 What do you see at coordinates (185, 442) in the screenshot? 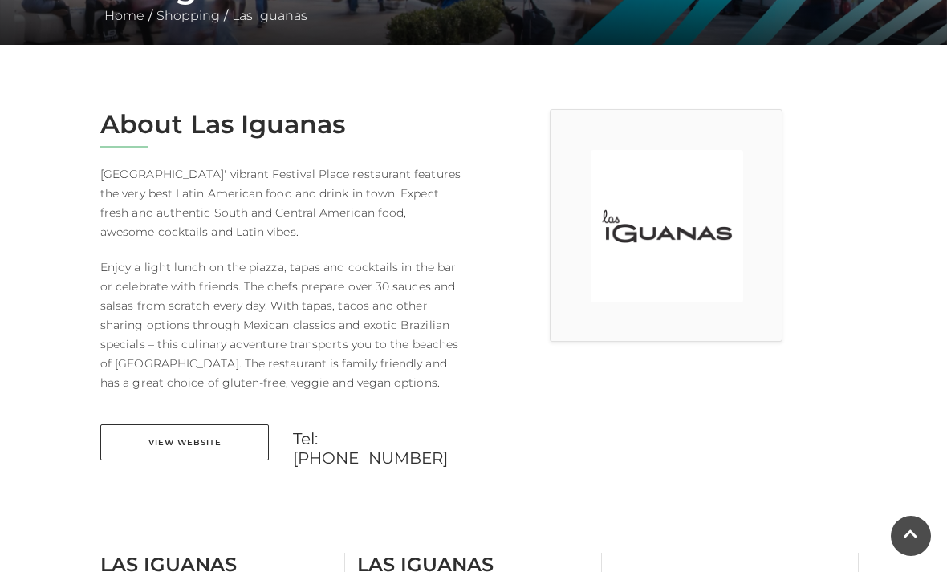
I see `a: View Website` at bounding box center [185, 442].